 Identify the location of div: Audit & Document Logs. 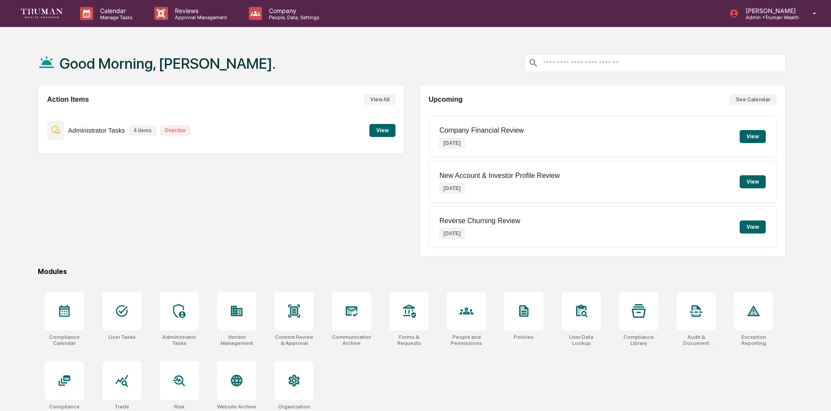
(696, 340).